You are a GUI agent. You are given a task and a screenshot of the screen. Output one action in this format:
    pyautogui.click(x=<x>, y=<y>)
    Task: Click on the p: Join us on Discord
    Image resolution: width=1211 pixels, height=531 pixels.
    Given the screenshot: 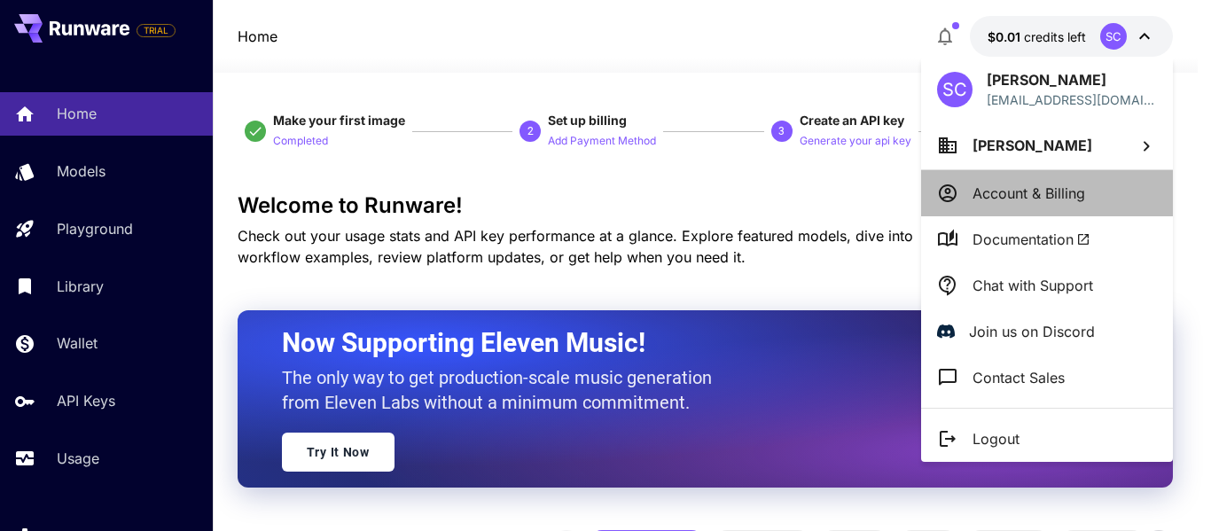 What is the action you would take?
    pyautogui.click(x=1032, y=332)
    